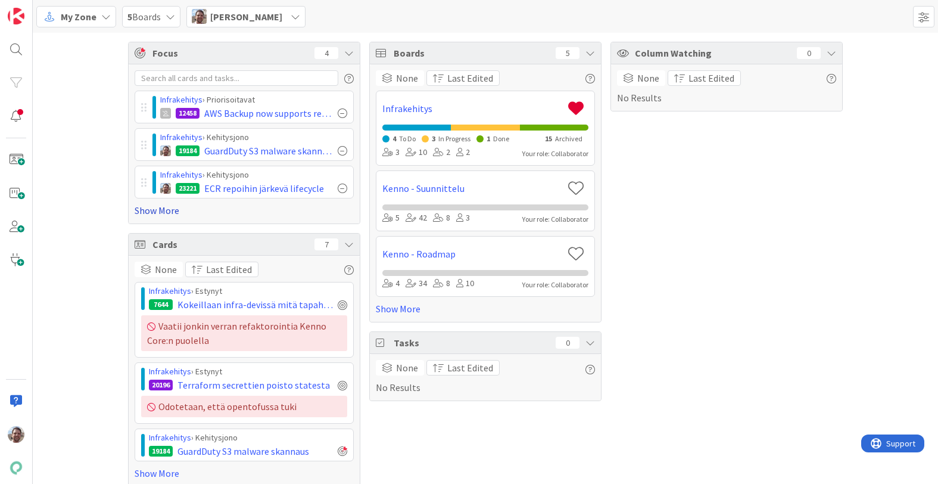 The width and height of the screenshot is (938, 484). I want to click on a: Kenno - Suunnittelu, so click(472, 188).